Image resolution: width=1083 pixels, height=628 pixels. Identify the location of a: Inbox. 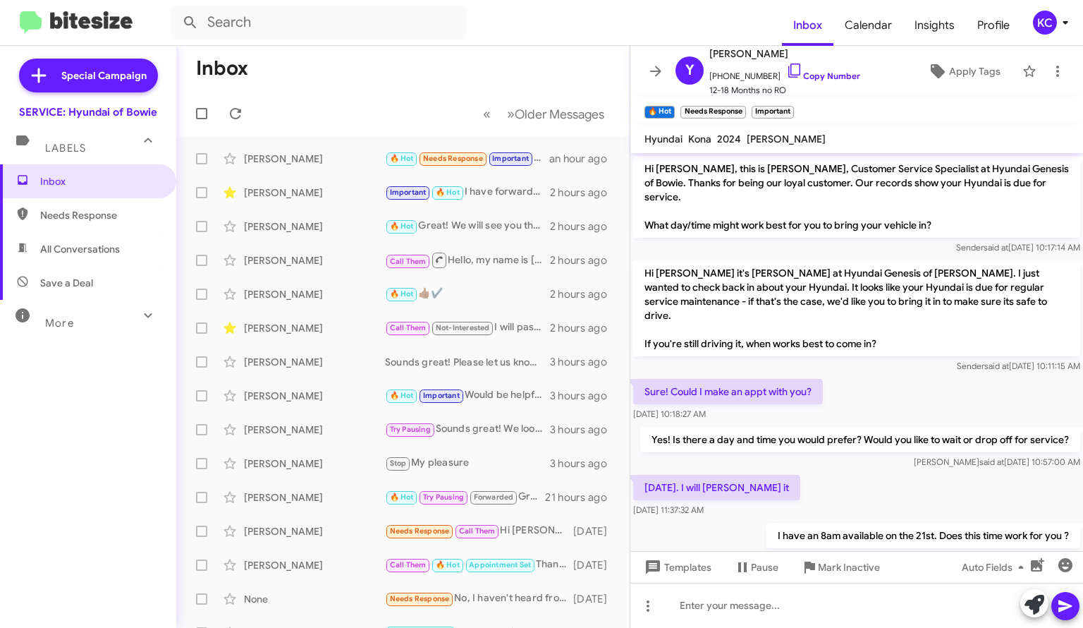
(807, 25).